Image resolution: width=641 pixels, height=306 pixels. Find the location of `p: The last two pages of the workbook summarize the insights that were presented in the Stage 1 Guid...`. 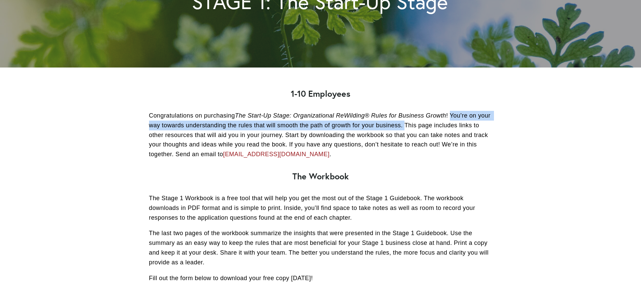

p: The last two pages of the workbook summarize the insights that were presented in the Stage 1 Guid... is located at coordinates (321, 248).